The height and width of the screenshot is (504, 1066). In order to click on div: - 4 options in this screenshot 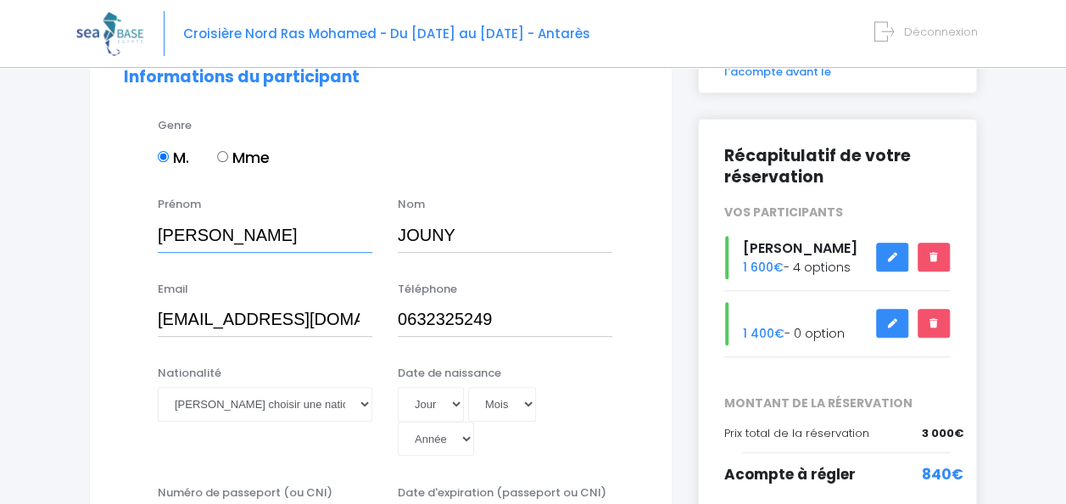, I will do `click(837, 257)`.